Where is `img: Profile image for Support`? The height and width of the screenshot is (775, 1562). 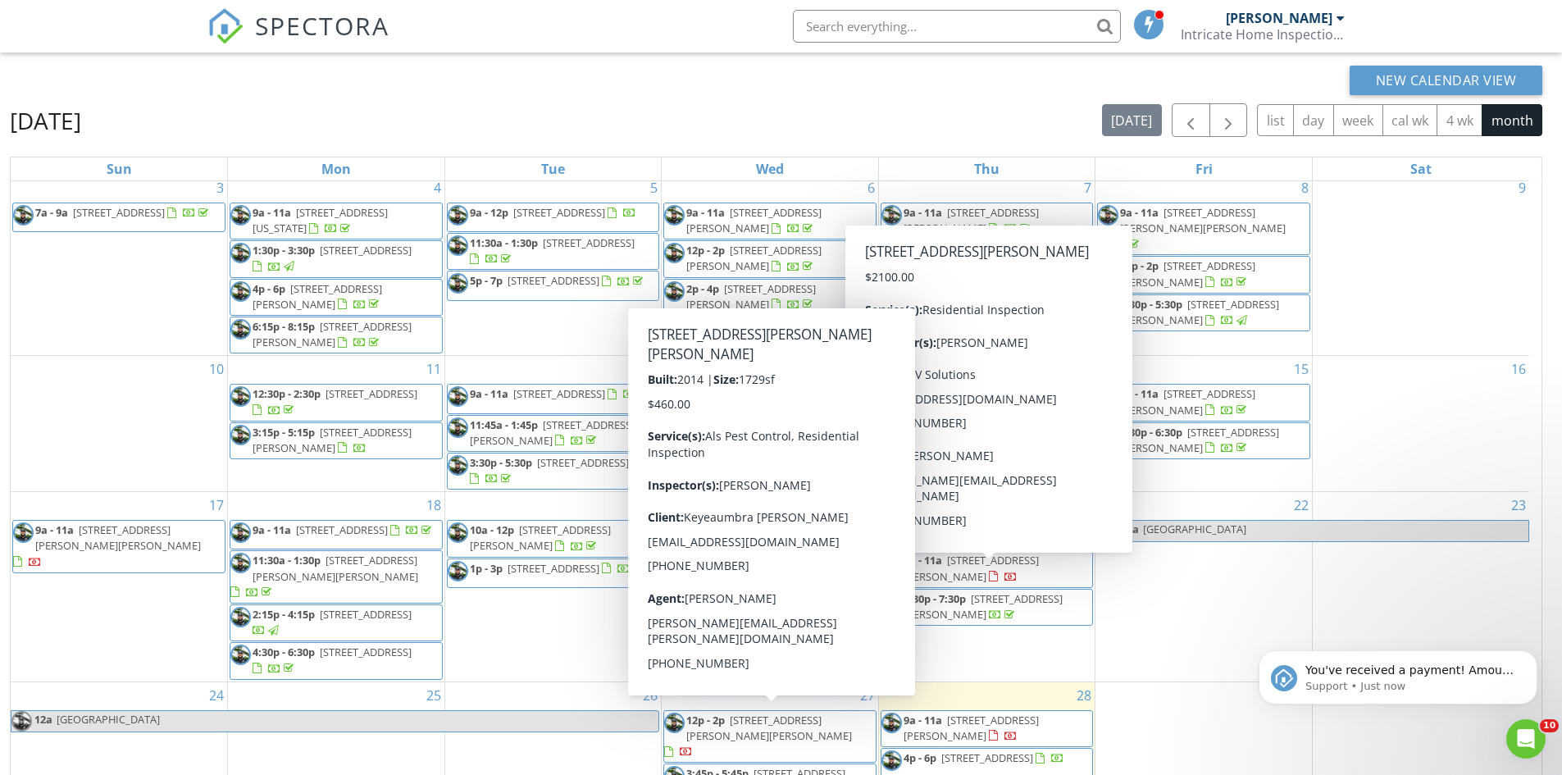
img: Profile image for Support is located at coordinates (50, 62).